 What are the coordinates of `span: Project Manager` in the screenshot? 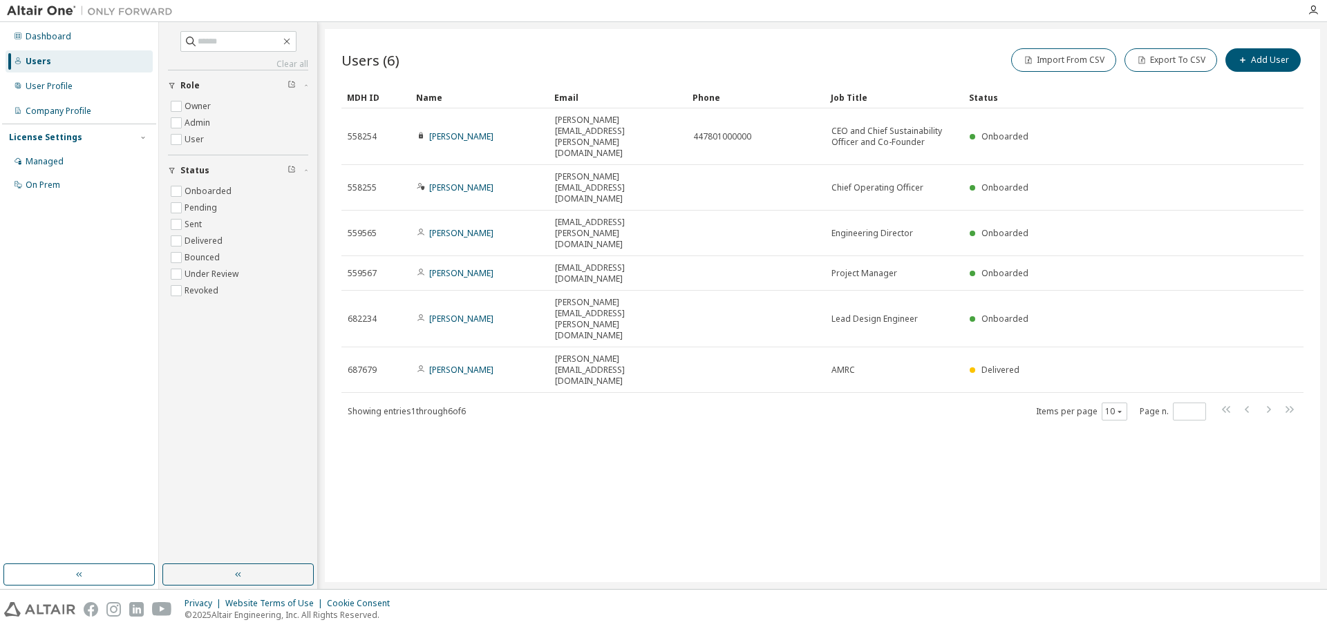 It's located at (864, 274).